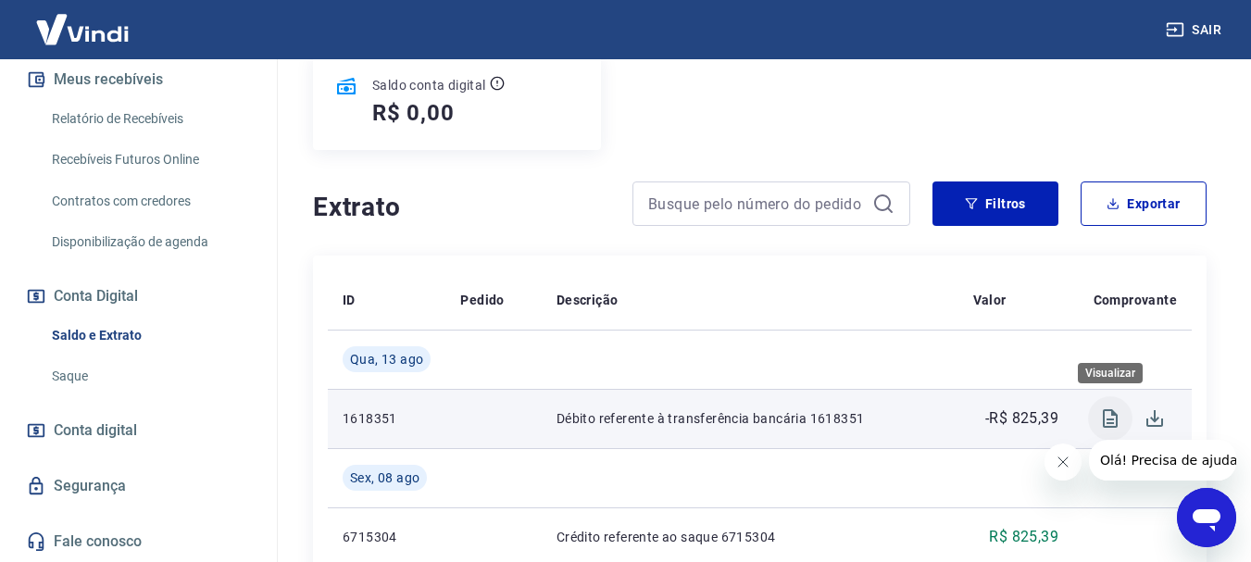 This screenshot has height=562, width=1251. Describe the element at coordinates (989, 300) in the screenshot. I see `p: Valor` at that location.